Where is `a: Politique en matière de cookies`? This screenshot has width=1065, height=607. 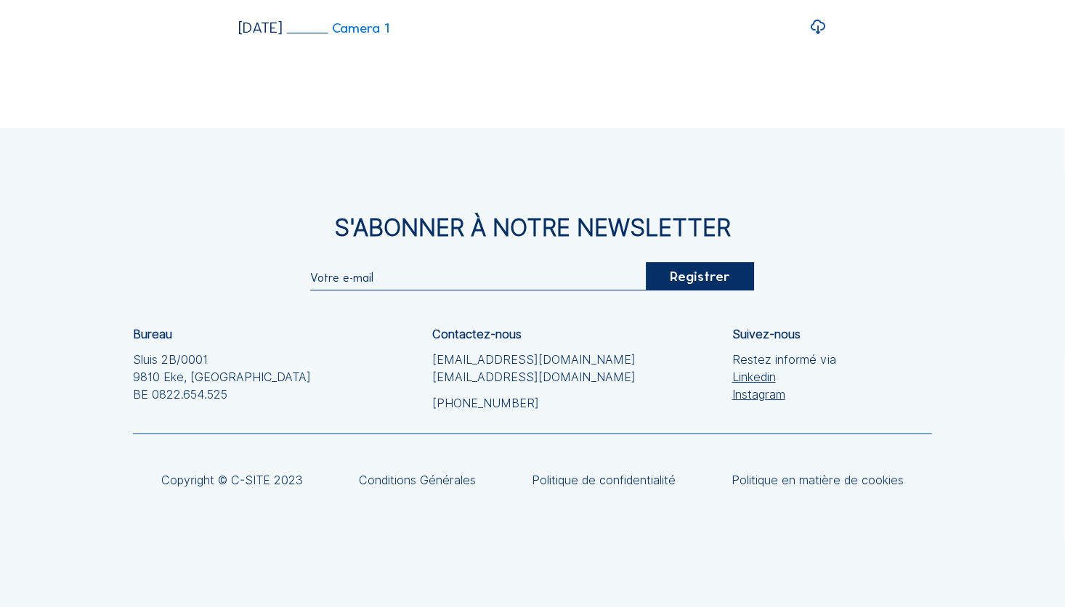 a: Politique en matière de cookies is located at coordinates (817, 480).